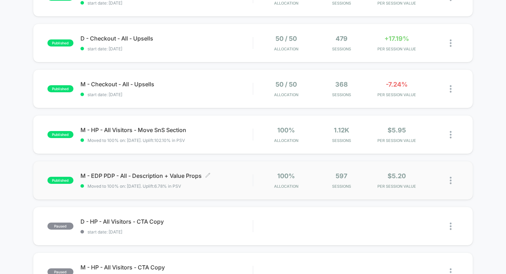  What do you see at coordinates (60, 226) in the screenshot?
I see `span: paused` at bounding box center [60, 226].